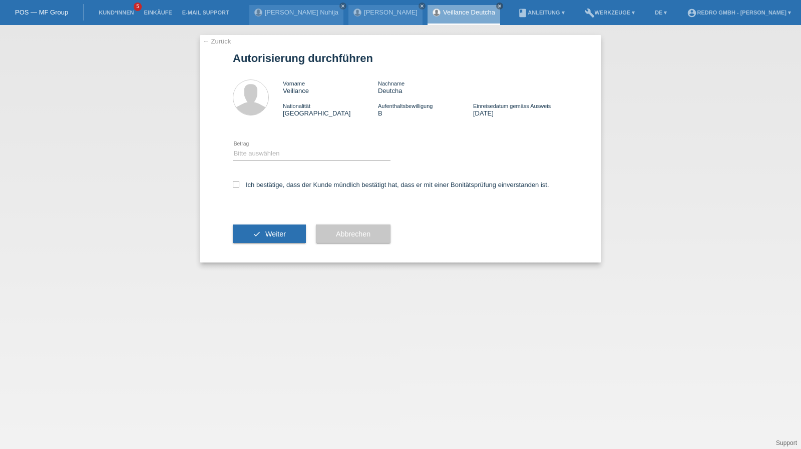 Image resolution: width=801 pixels, height=449 pixels. Describe the element at coordinates (609, 13) in the screenshot. I see `a: buildWerkzeuge ▾` at that location.